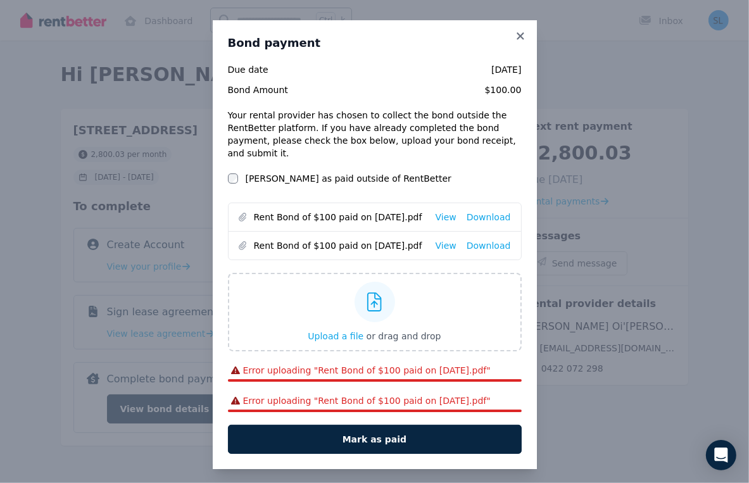 The image size is (749, 483). What do you see at coordinates (336, 336) in the screenshot?
I see `span: Upload a file` at bounding box center [336, 336].